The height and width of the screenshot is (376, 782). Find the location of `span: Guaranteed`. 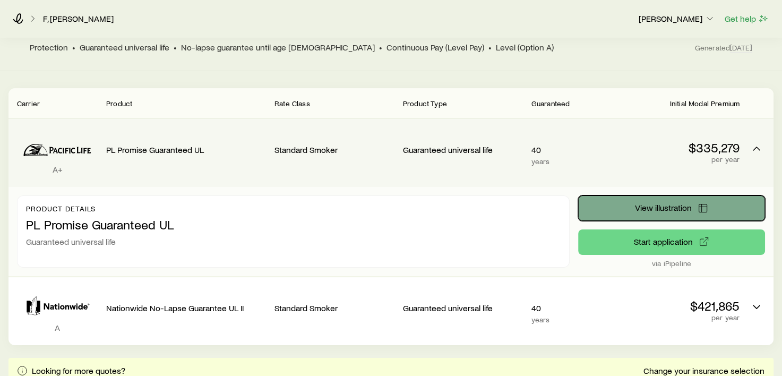

span: Guaranteed is located at coordinates (551, 103).